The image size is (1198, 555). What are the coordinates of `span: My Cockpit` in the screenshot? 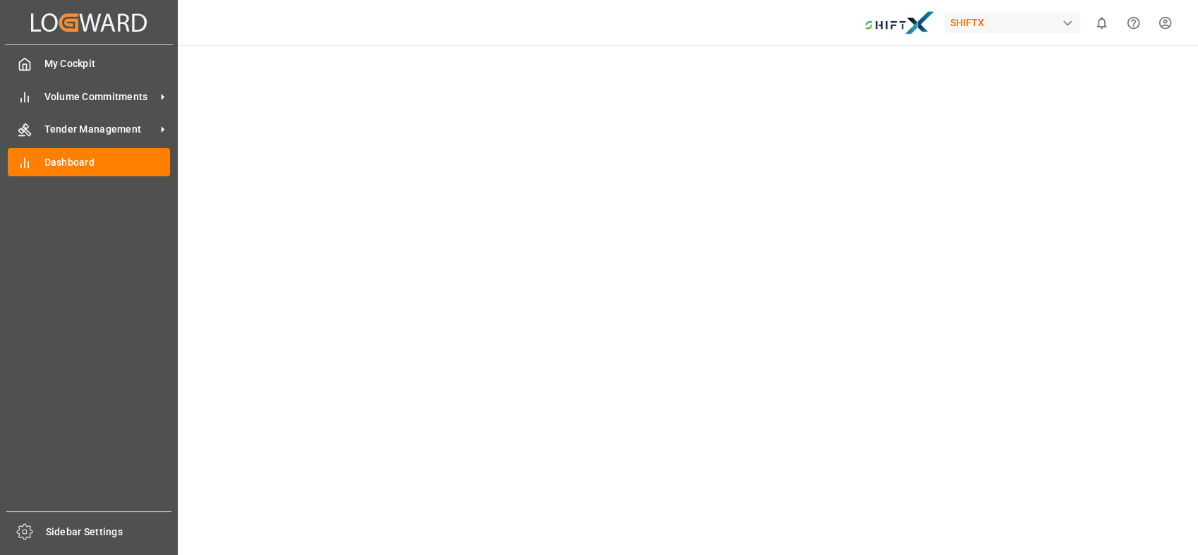 It's located at (107, 63).